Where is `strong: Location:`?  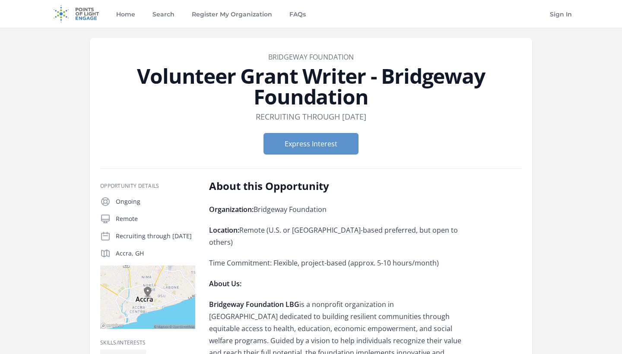
strong: Location: is located at coordinates (224, 230).